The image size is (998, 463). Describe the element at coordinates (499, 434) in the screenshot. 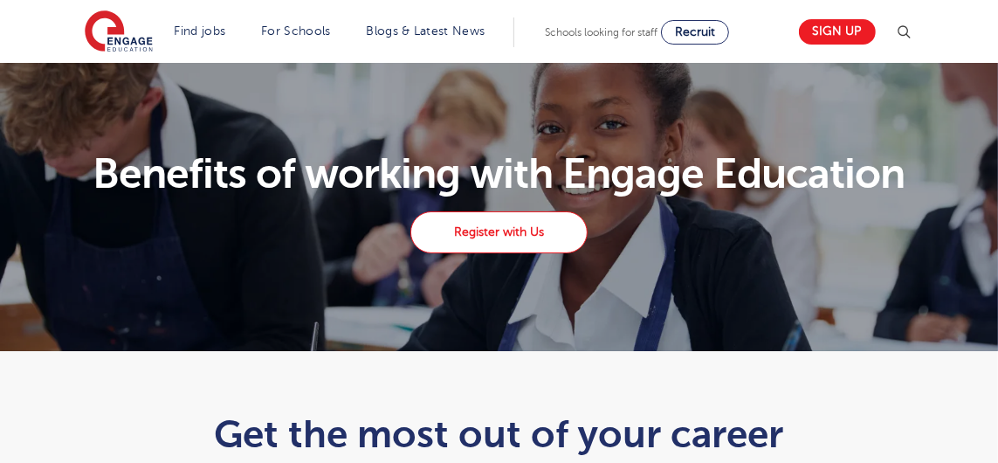

I see `h1: Get the most out of your career` at that location.